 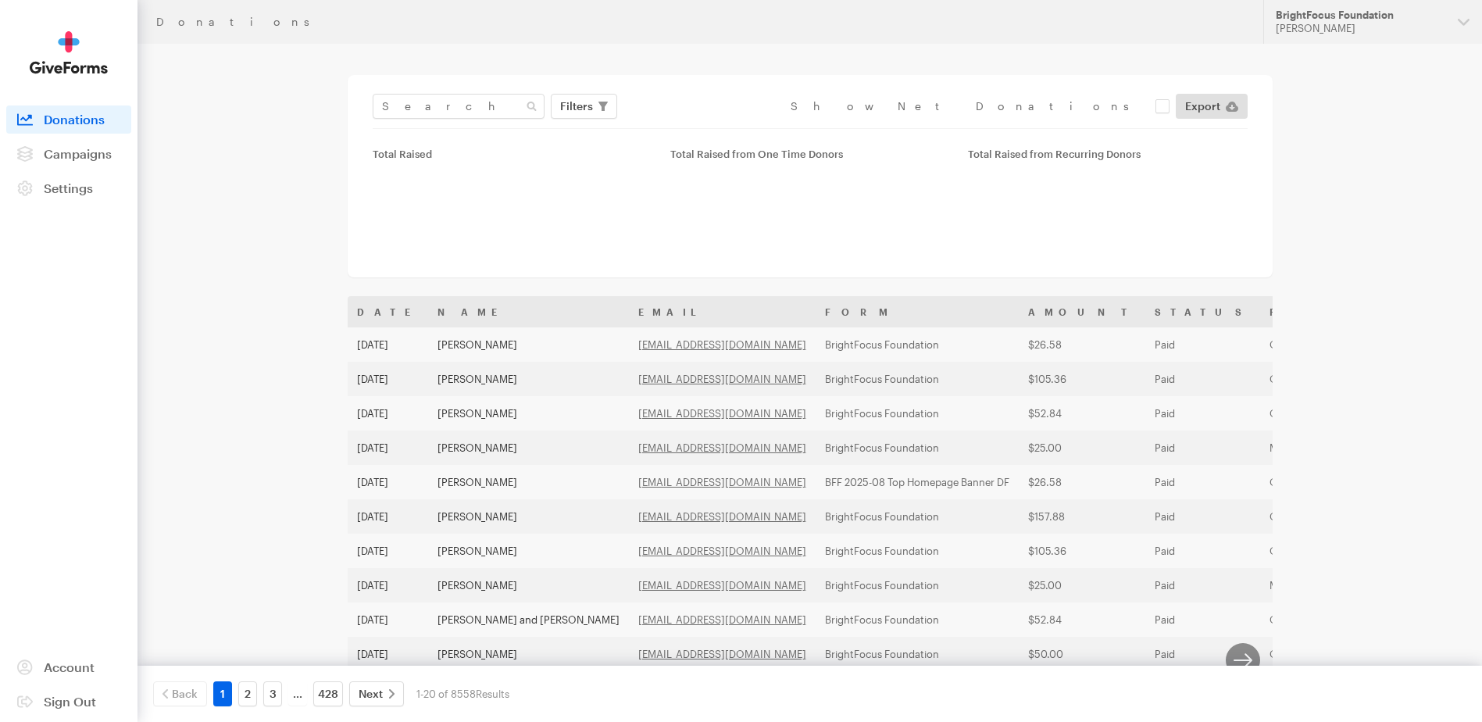 What do you see at coordinates (69, 702) in the screenshot?
I see `a: Sign Out` at bounding box center [69, 702].